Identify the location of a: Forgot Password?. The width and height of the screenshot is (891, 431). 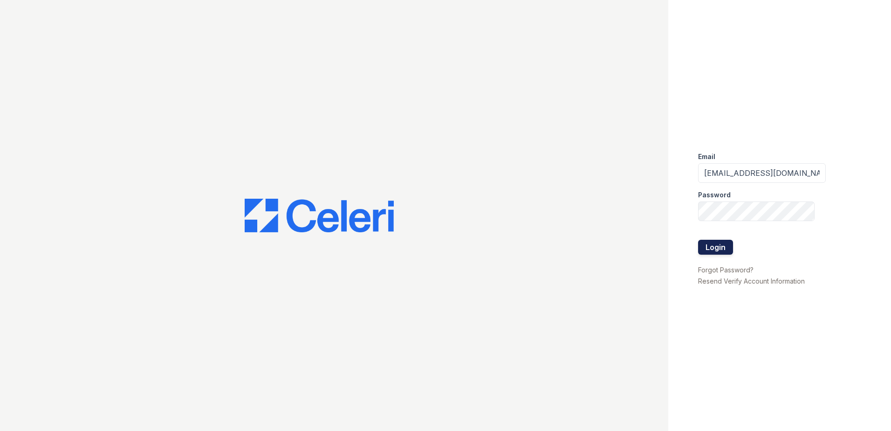
(726, 269).